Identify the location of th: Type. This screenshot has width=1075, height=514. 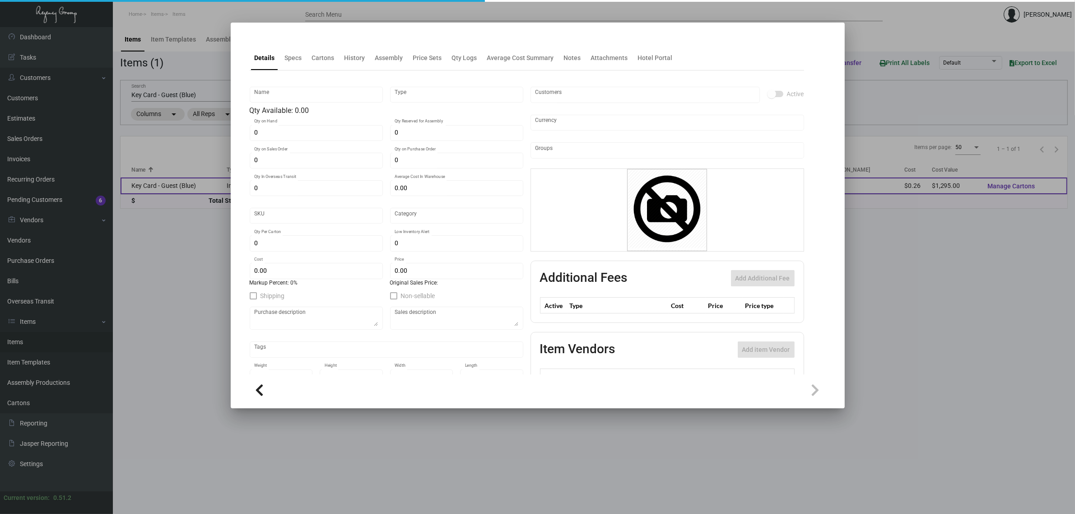
(618, 305).